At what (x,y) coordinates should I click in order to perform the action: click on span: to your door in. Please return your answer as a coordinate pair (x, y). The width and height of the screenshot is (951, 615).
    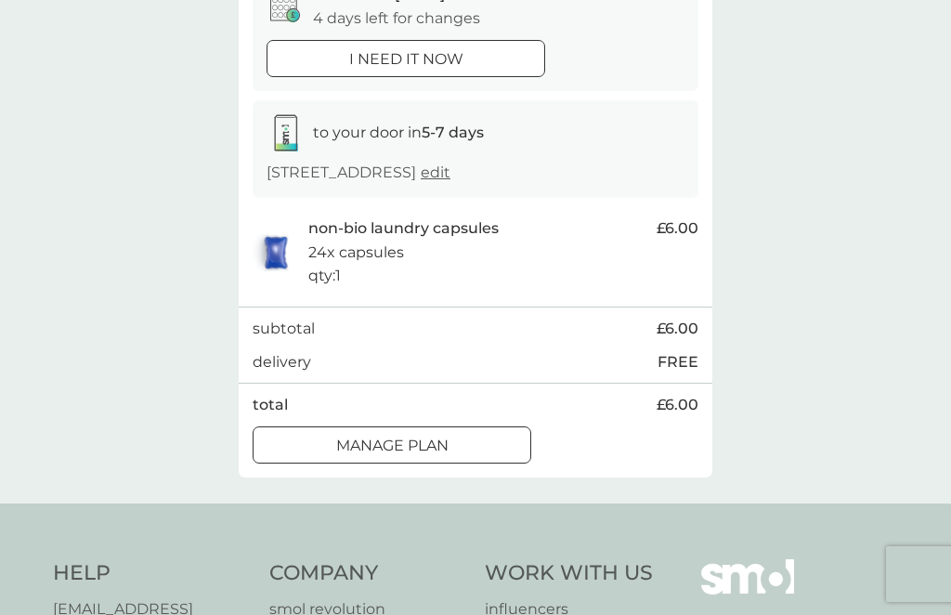
    Looking at the image, I should click on (398, 132).